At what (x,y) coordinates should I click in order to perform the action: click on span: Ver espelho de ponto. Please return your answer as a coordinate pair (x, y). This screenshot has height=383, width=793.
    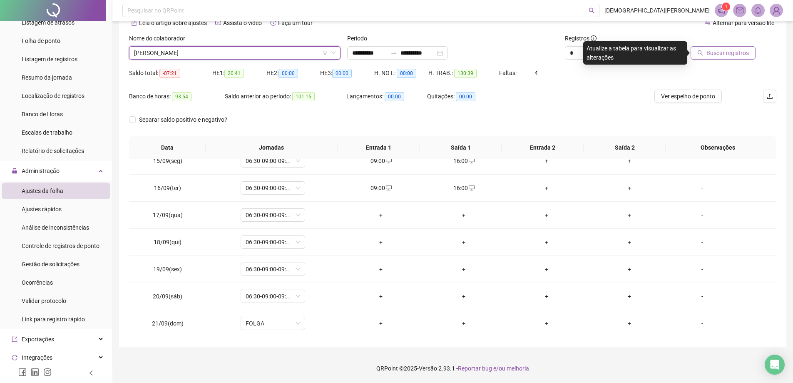
    Looking at the image, I should click on (688, 96).